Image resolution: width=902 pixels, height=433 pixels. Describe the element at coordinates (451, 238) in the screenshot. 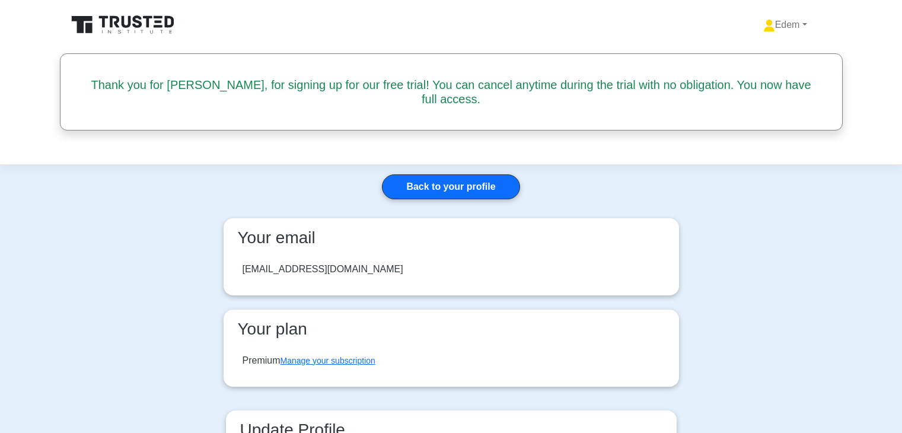

I see `h3: Your email` at that location.